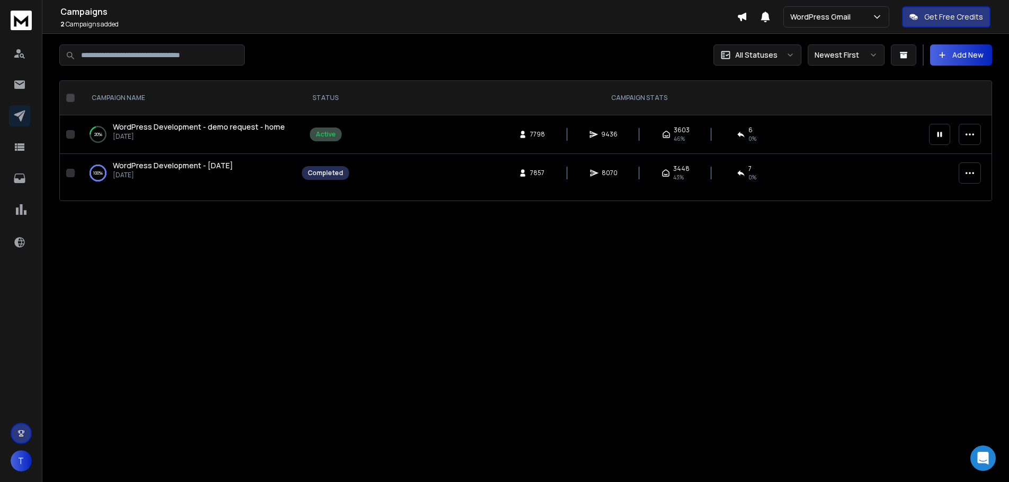 Image resolution: width=1009 pixels, height=482 pixels. What do you see at coordinates (953, 17) in the screenshot?
I see `p: Get Free Credits` at bounding box center [953, 17].